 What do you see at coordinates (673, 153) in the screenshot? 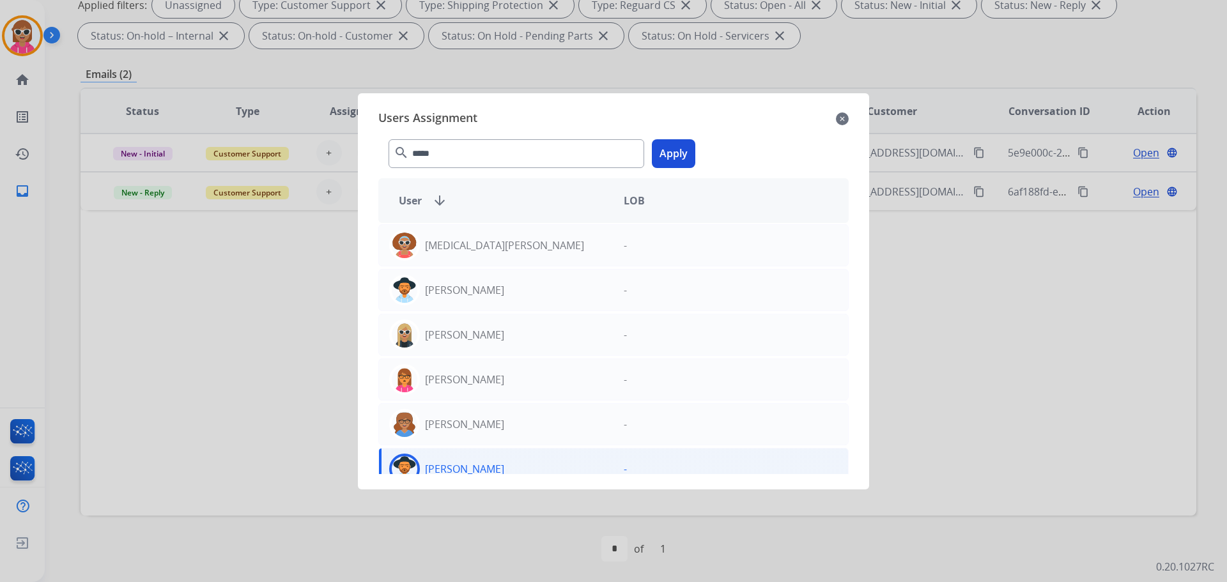
I see `button: Apply` at bounding box center [673, 153].